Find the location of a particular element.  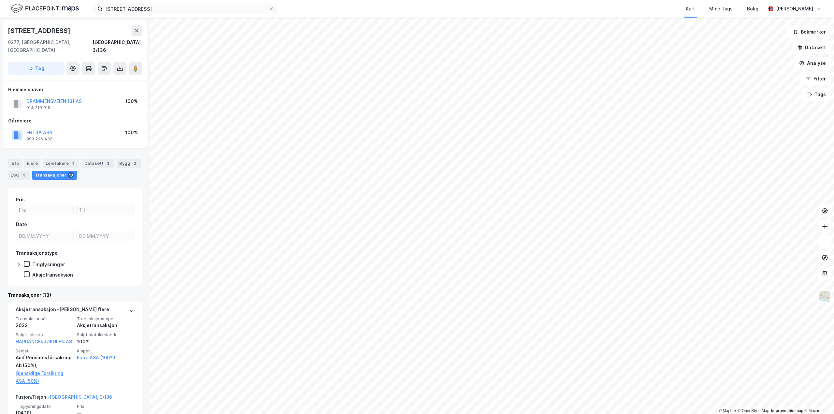

div: Bolig is located at coordinates (752, 9).